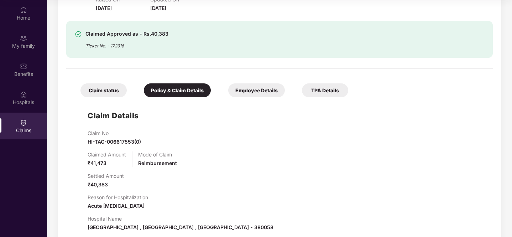  What do you see at coordinates (177, 90) in the screenshot?
I see `div: Policy & Claim Details` at bounding box center [177, 90].